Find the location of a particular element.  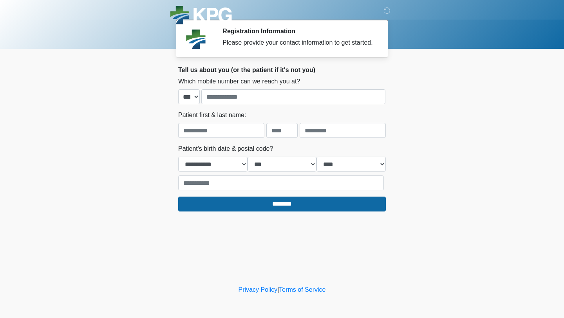

a: Privacy Policy is located at coordinates (258, 289).